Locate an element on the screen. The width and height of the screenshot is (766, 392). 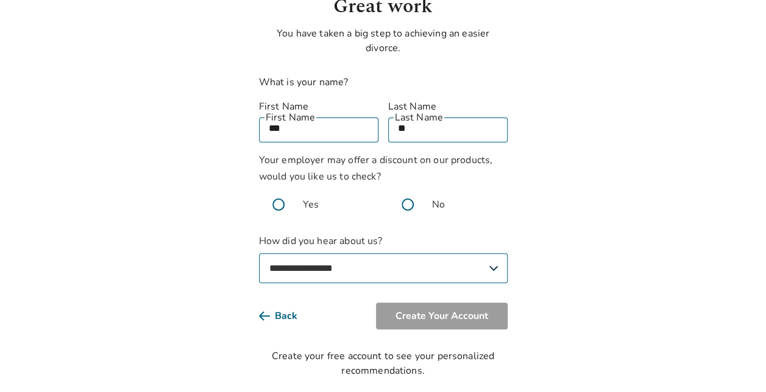
div: Create your free account to see your personalized recommendations. is located at coordinates (383, 364).